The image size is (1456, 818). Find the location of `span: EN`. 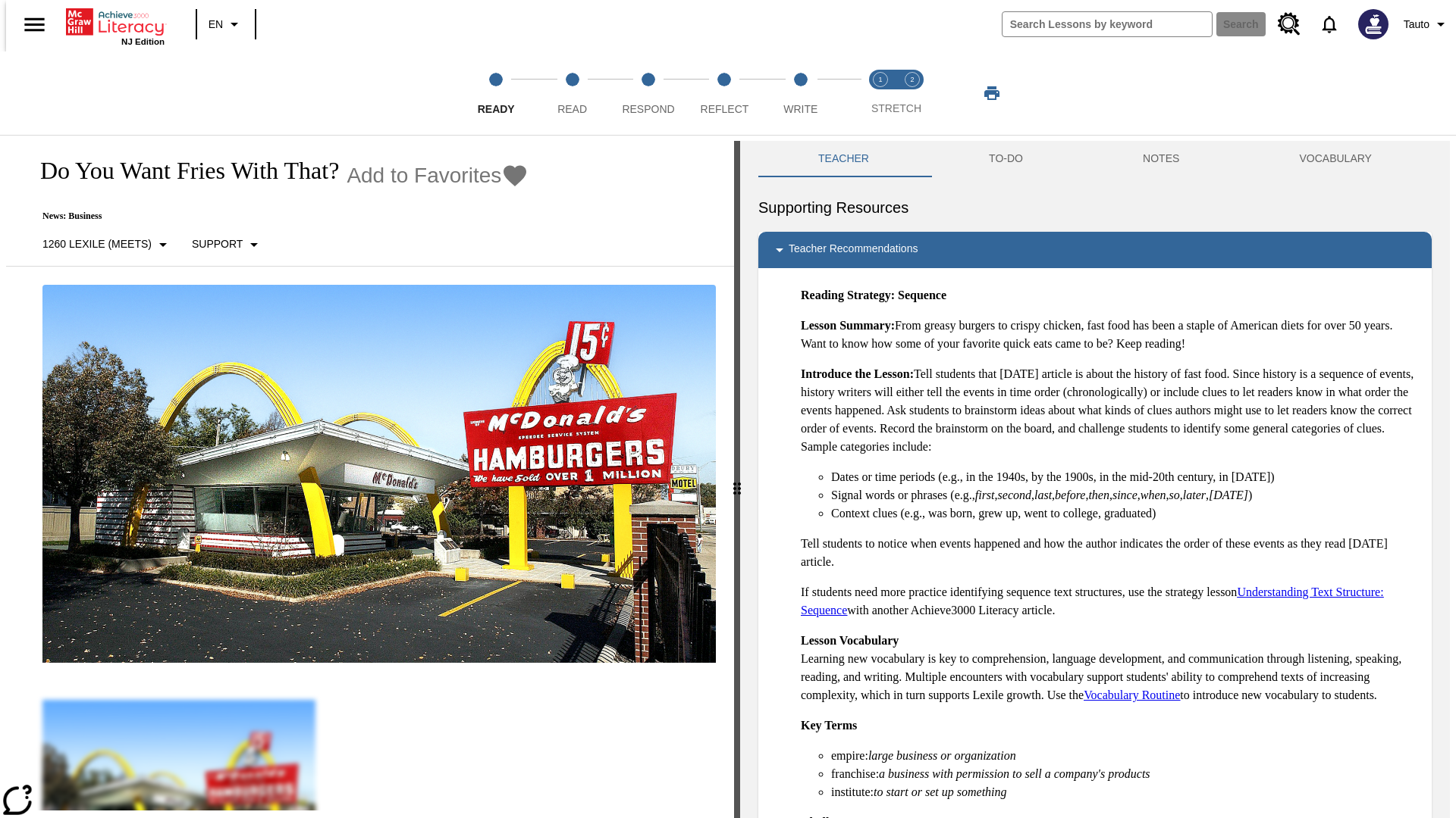

span: EN is located at coordinates (215, 25).